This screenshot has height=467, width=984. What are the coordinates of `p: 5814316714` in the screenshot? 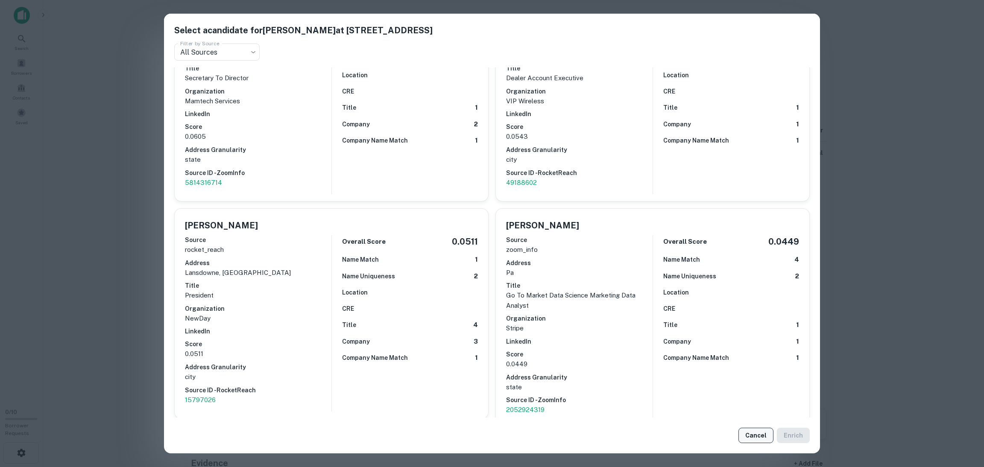 It's located at (258, 183).